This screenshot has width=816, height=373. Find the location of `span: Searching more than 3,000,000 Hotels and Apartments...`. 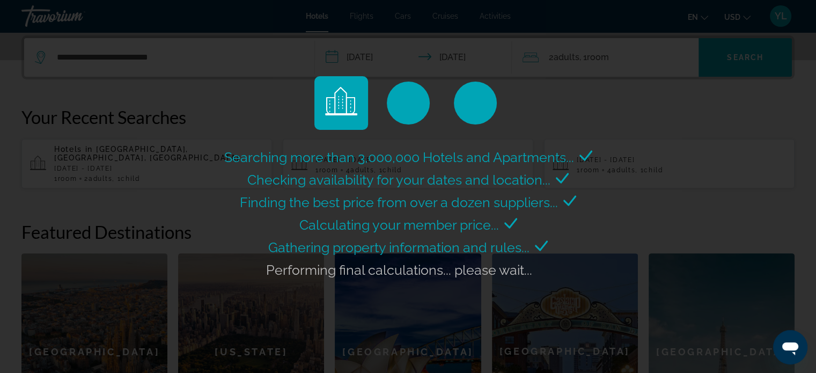

span: Searching more than 3,000,000 Hotels and Apartments... is located at coordinates (399, 157).